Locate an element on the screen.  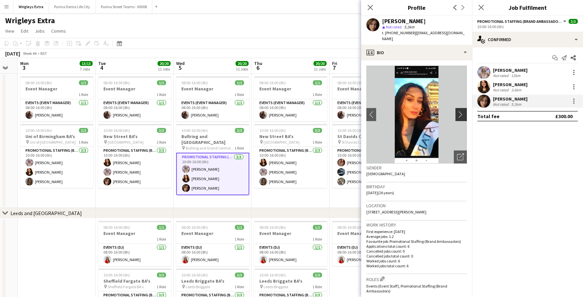
button: Promotional Staffing (Brand Ambassadors) is located at coordinates (522, 21).